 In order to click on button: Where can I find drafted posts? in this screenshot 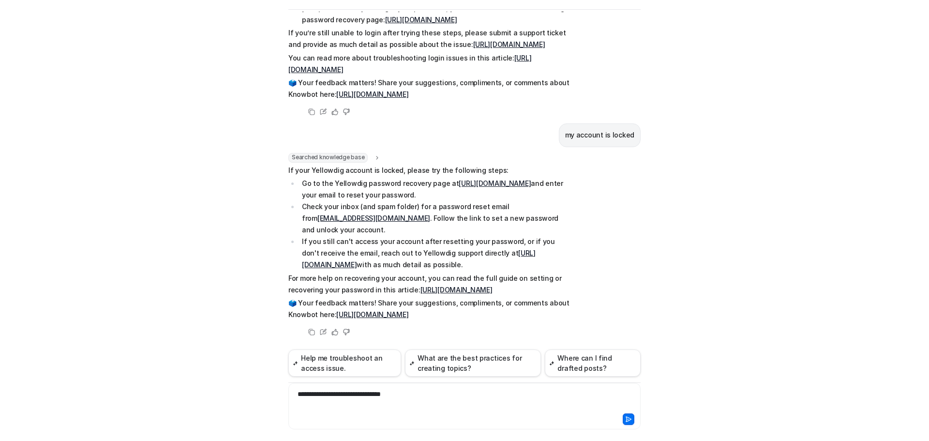, I will do `click(593, 363)`.